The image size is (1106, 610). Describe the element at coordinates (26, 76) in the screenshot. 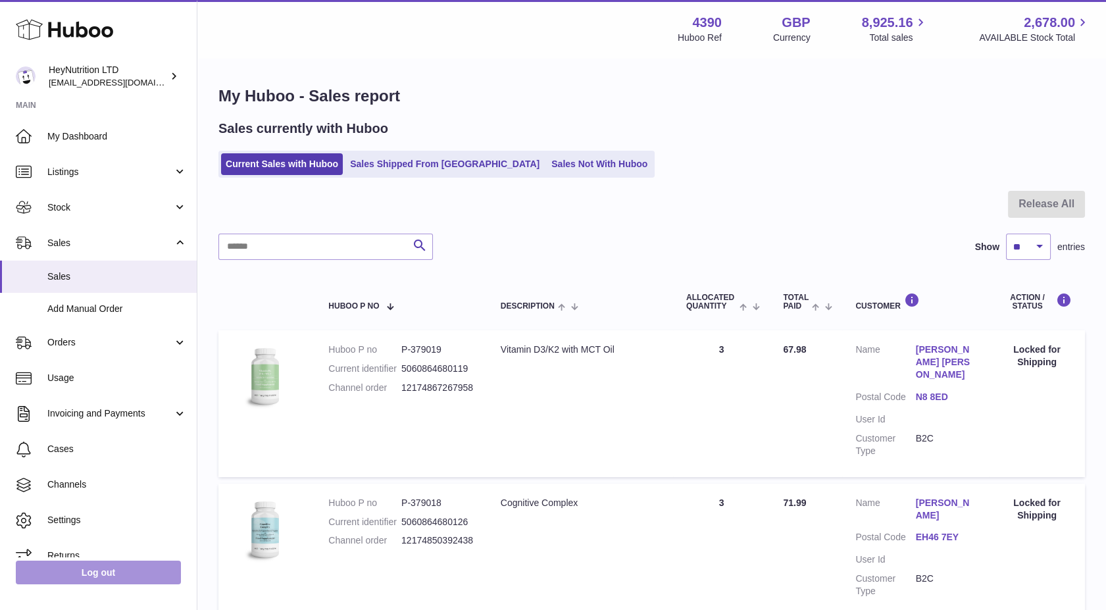

I see `img: info@heynutrition.com` at that location.